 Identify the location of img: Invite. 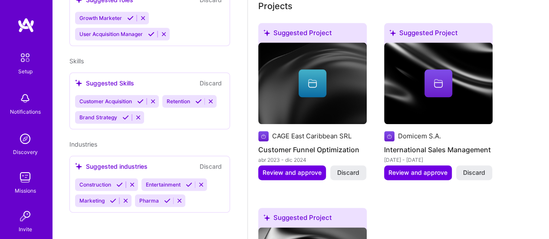
(25, 216).